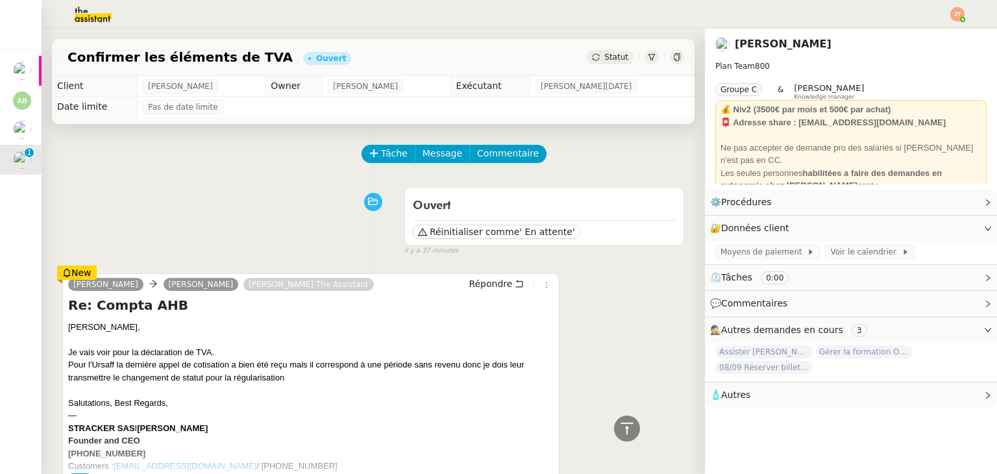 The image size is (997, 474). I want to click on span: ' En attente', so click(546, 232).